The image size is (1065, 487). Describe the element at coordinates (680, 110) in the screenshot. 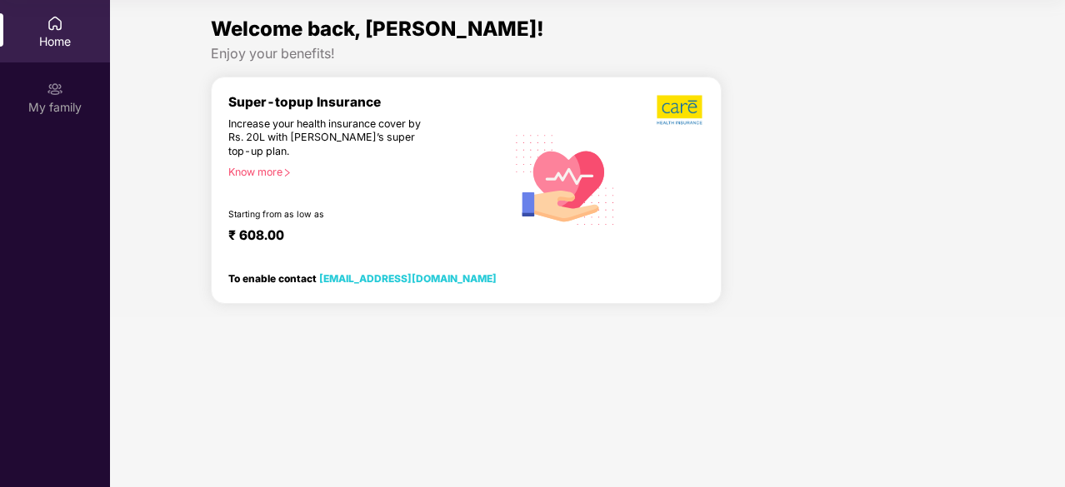

I see `img: b5dec4f62d2307b9de63beb79f102df3.png` at that location.